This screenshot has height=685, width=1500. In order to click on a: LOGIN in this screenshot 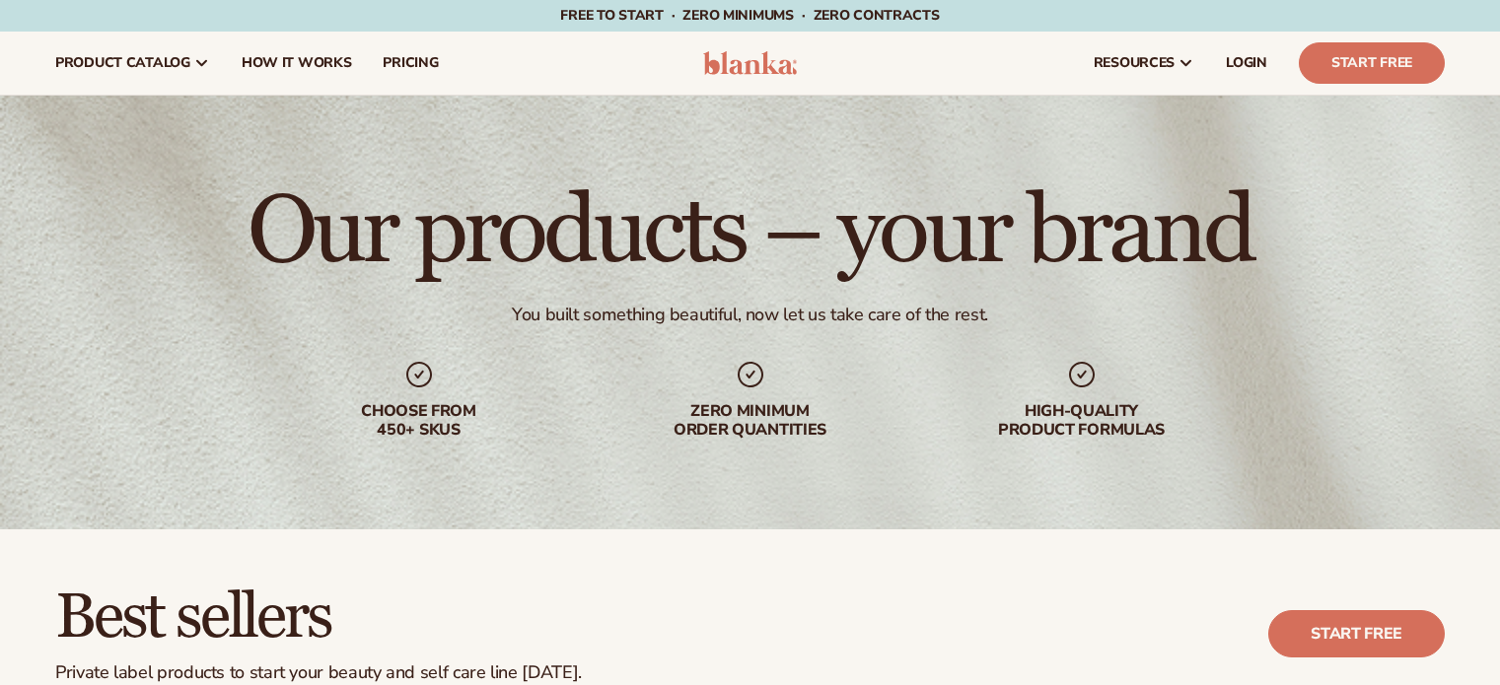, I will do `click(1246, 63)`.